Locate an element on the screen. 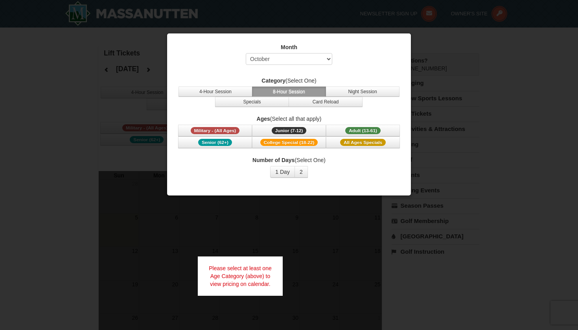 The height and width of the screenshot is (330, 578). button: Military - (All Ages) is located at coordinates (215, 131).